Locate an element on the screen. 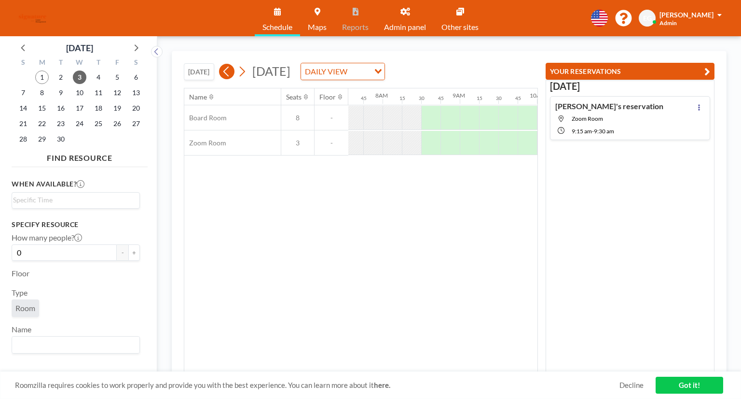  label: Type is located at coordinates (19, 292).